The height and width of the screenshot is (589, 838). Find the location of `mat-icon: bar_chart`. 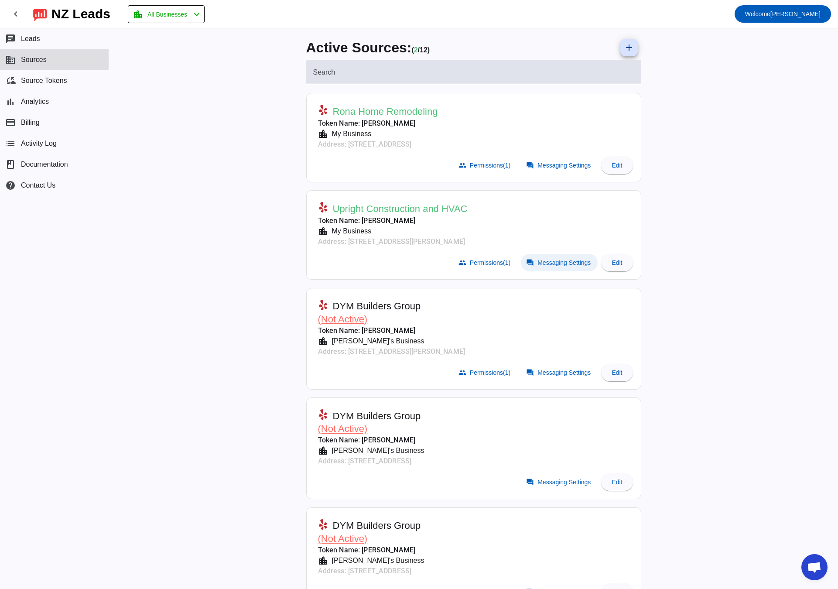

mat-icon: bar_chart is located at coordinates (10, 102).